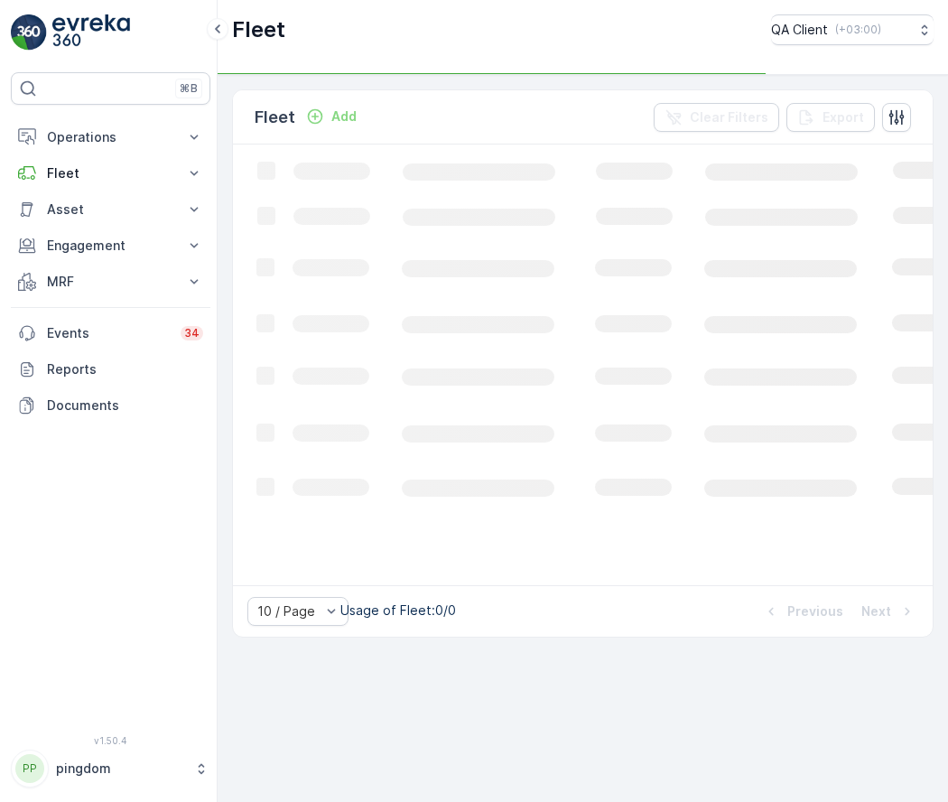 The height and width of the screenshot is (802, 948). What do you see at coordinates (344, 116) in the screenshot?
I see `p: Add` at bounding box center [344, 116].